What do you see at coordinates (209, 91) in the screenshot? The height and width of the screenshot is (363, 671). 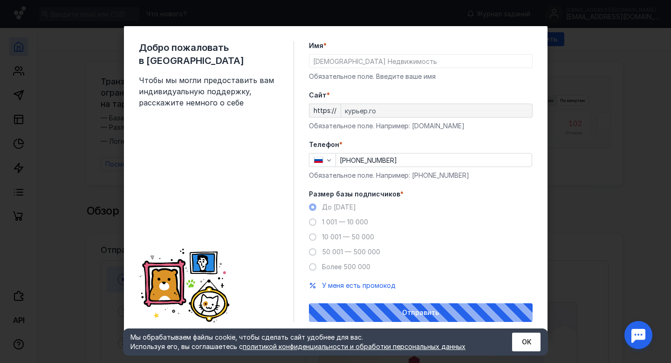 I see `span: Чтобы мы могли предоставить вам индивидуальную поддержку, расскажите немного о себе` at bounding box center [209, 91].